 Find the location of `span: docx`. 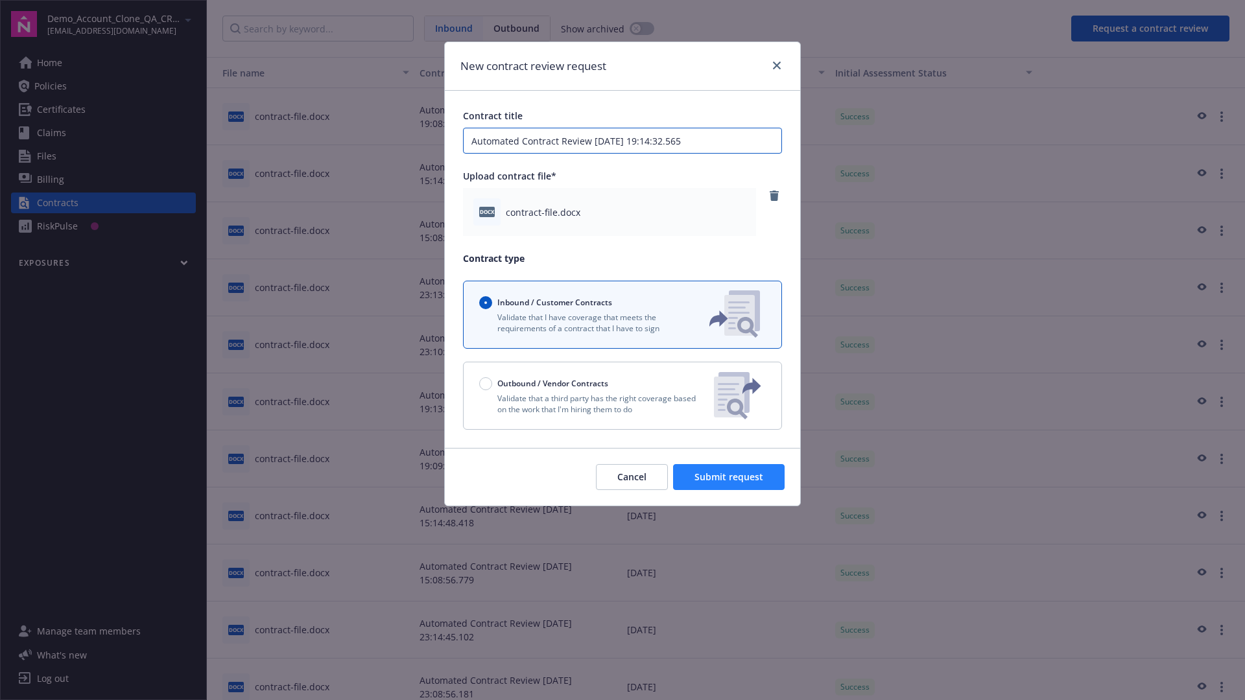

span: docx is located at coordinates (487, 211).